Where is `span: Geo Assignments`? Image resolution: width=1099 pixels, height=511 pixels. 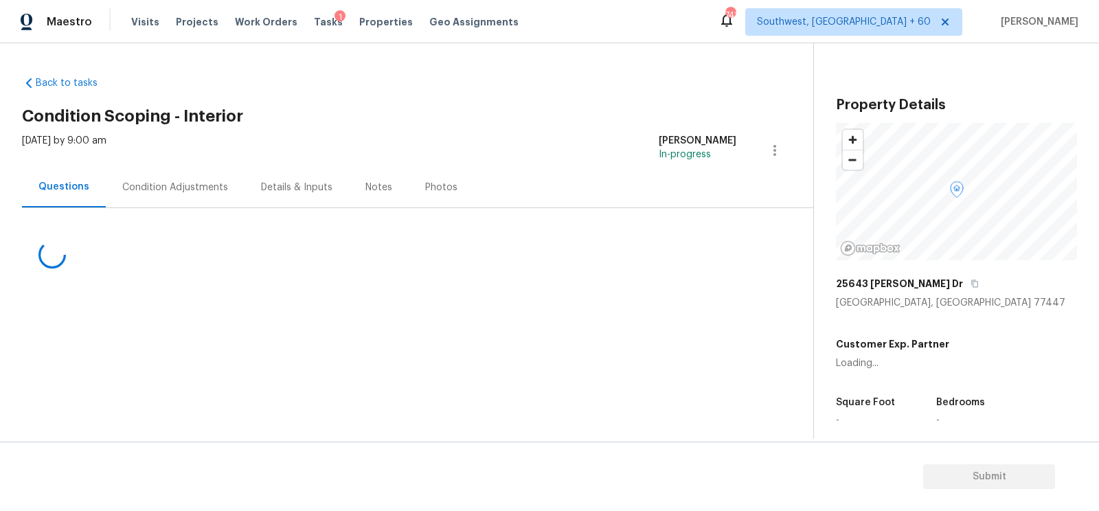
span: Geo Assignments is located at coordinates (474, 22).